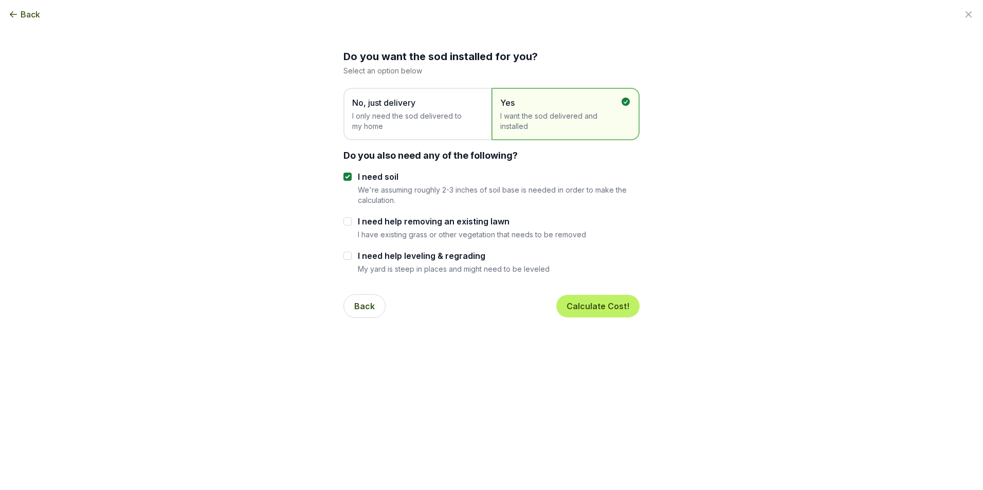 The height and width of the screenshot is (490, 983). Describe the element at coordinates (499, 177) in the screenshot. I see `label: I need soil` at that location.